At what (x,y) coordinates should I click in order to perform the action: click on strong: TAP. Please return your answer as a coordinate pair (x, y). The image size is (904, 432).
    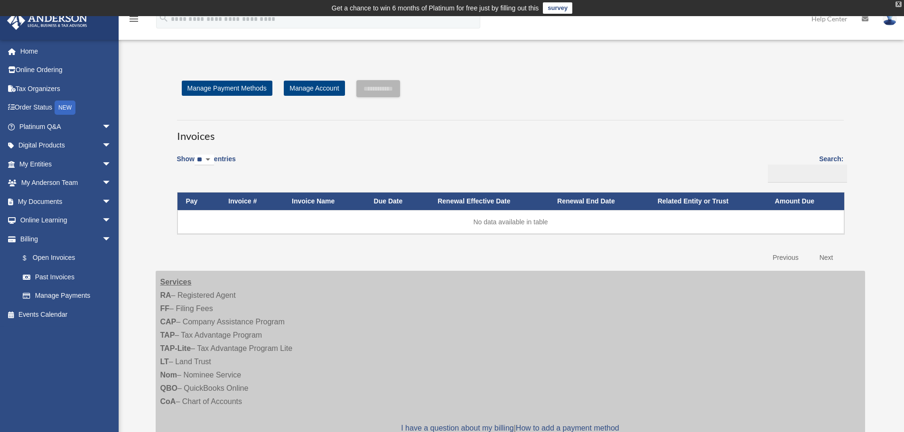
    Looking at the image, I should click on (168, 335).